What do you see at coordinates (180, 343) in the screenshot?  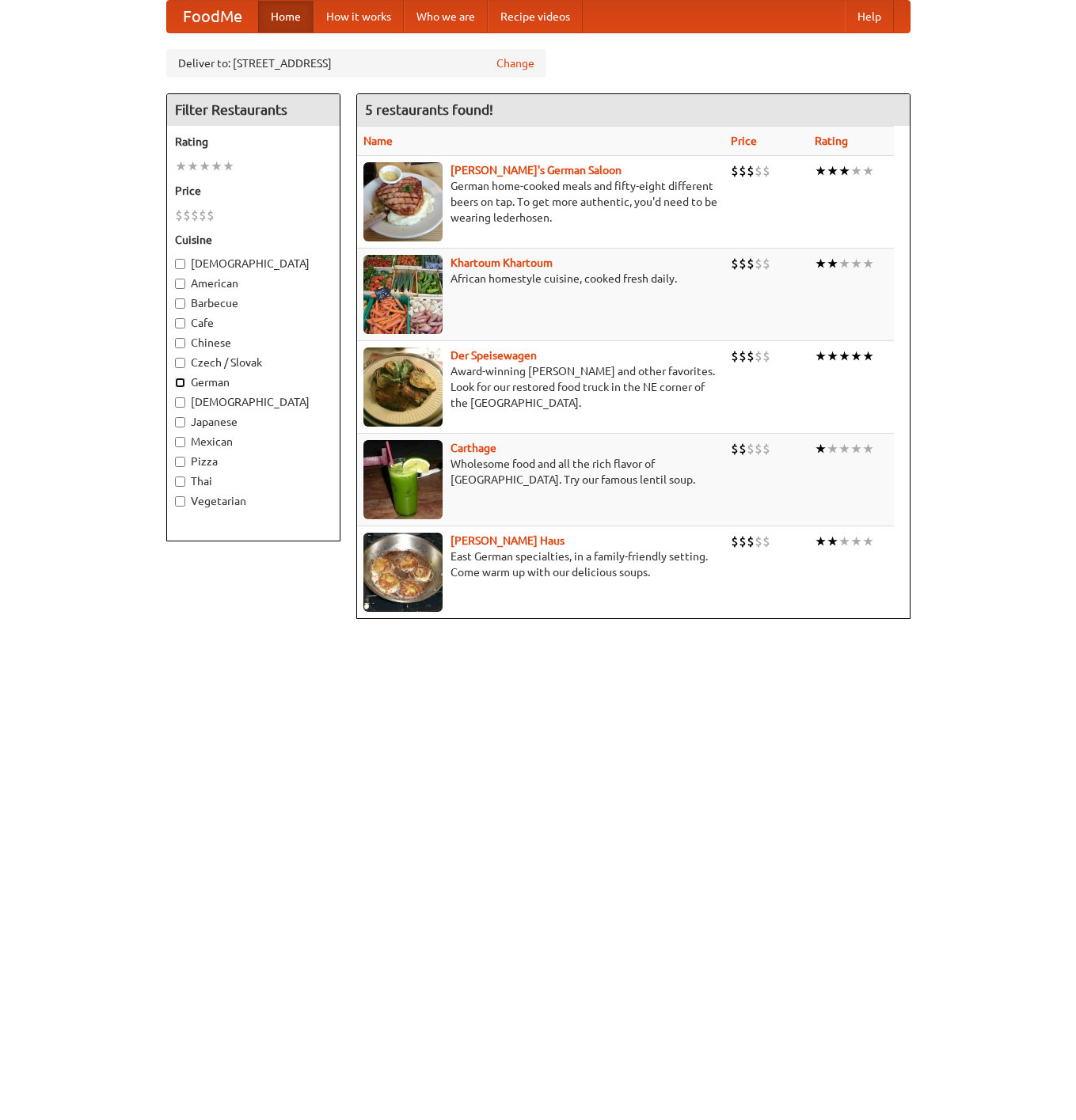 I see `input: Chinese` at bounding box center [180, 343].